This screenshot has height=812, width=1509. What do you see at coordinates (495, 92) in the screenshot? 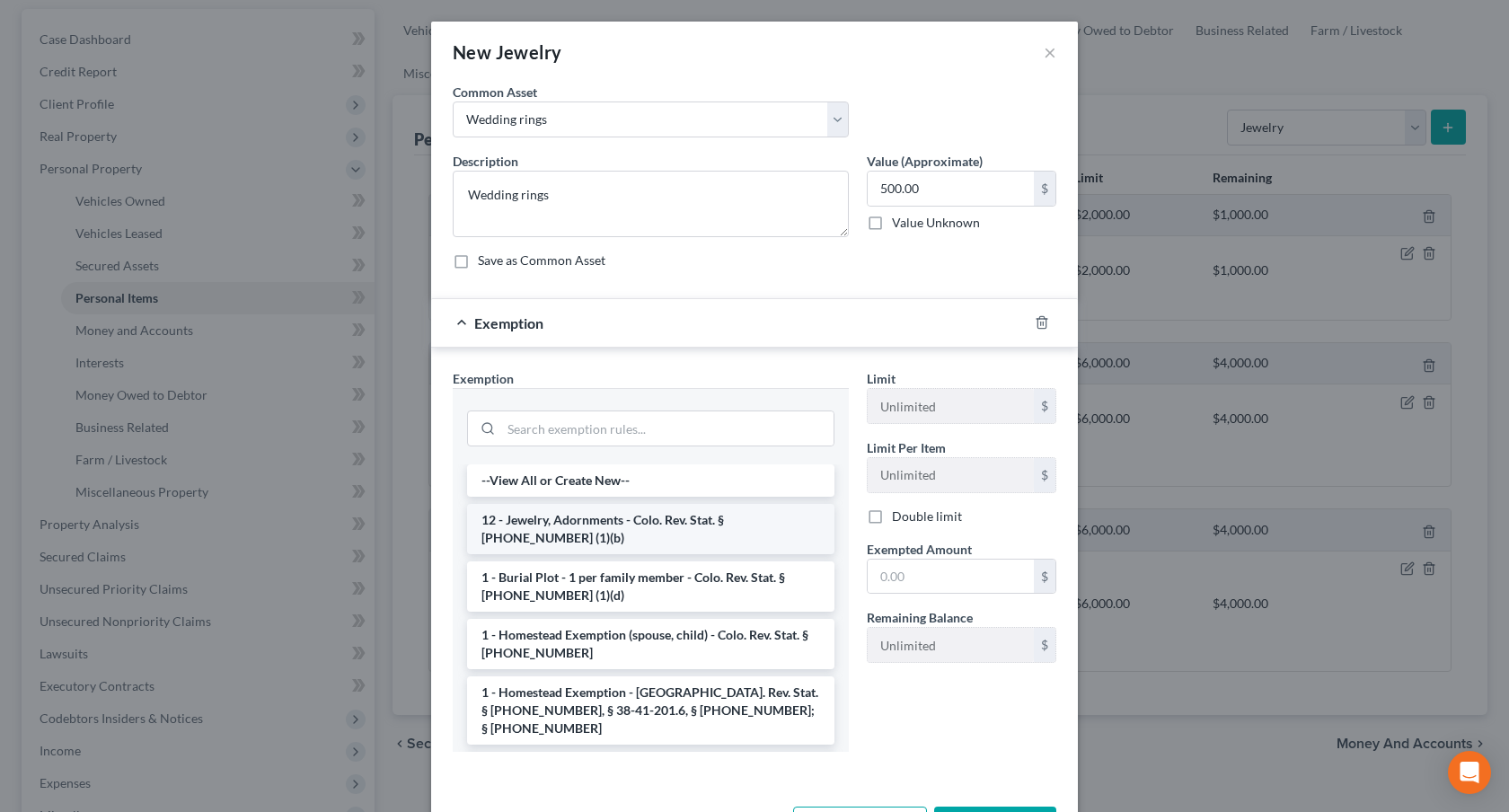
I see `label: Common Asset` at bounding box center [495, 92].